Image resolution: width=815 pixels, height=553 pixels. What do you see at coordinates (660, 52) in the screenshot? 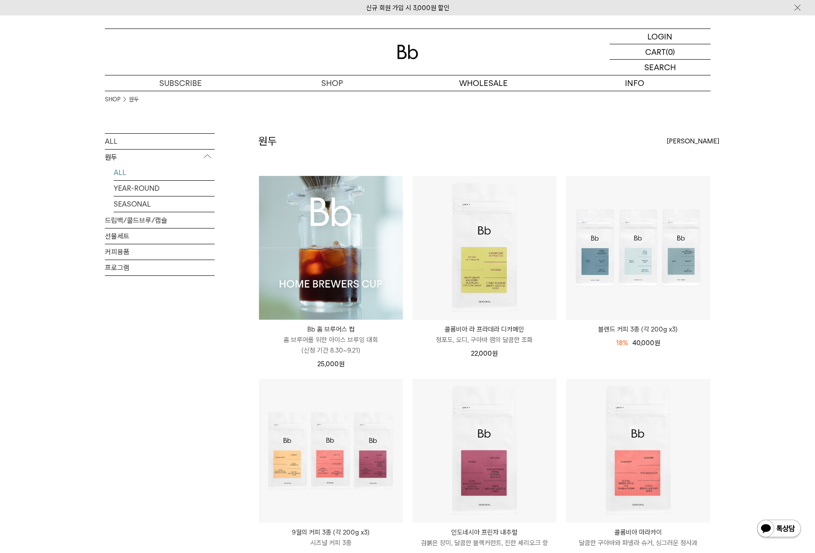
I see `a: CART (0)` at bounding box center [660, 52].